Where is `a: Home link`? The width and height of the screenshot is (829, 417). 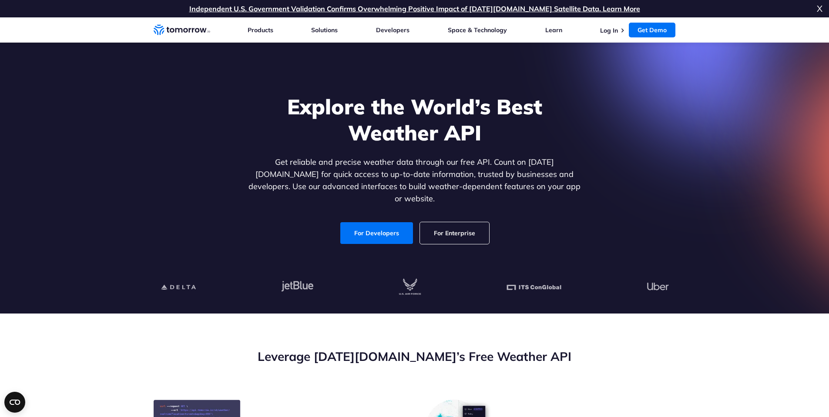
a: Home link is located at coordinates (182, 30).